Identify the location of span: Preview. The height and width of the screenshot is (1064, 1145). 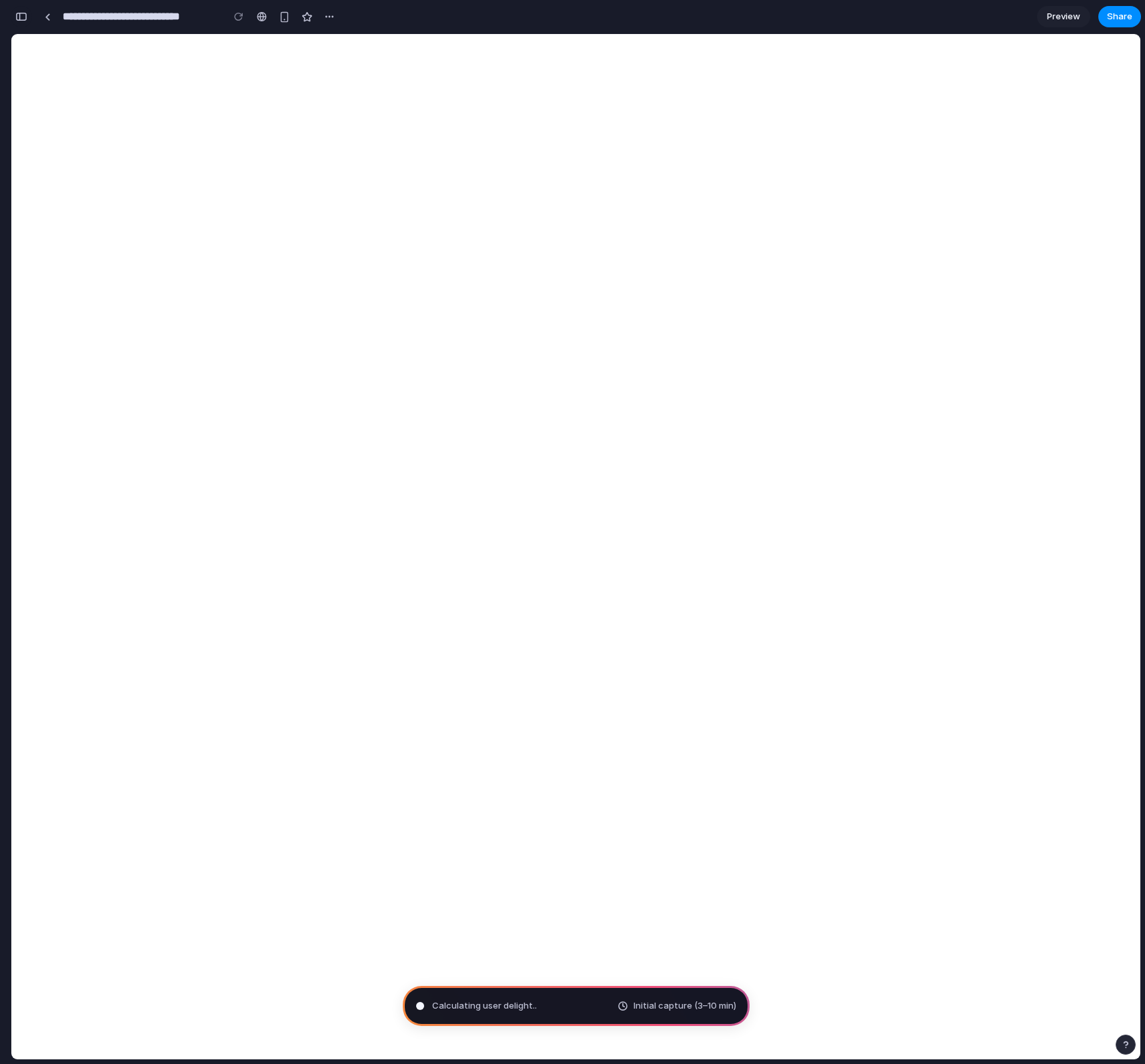
(1064, 17).